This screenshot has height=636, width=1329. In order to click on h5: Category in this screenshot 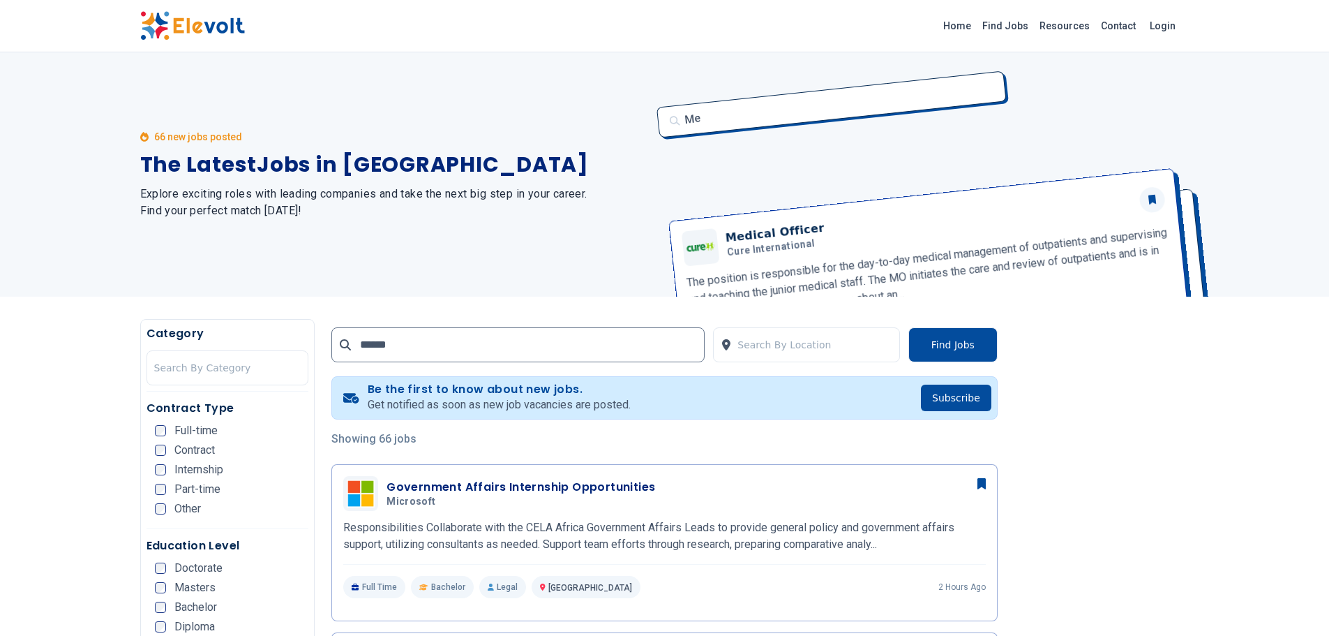, I will do `click(228, 334)`.